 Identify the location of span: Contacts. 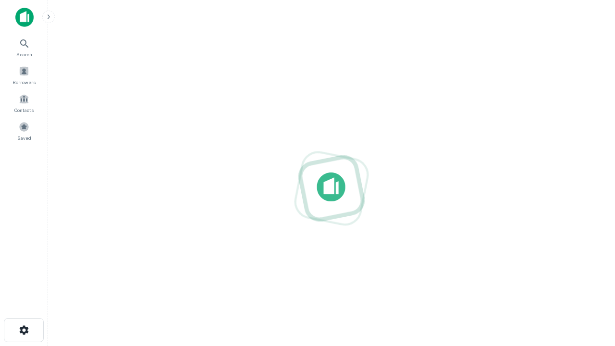
(24, 110).